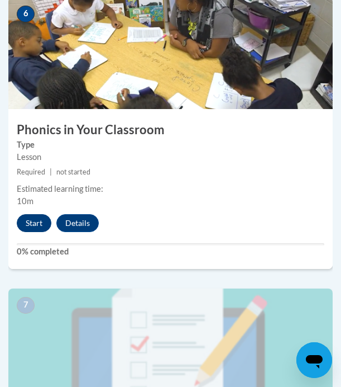  What do you see at coordinates (170, 189) in the screenshot?
I see `div: Estimated learning time:` at bounding box center [170, 189].